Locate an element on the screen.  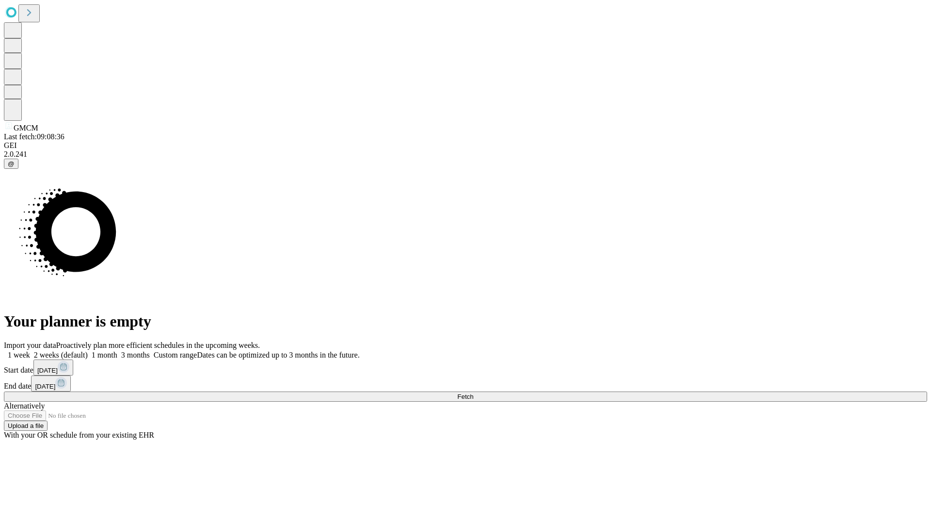
button: Upload a file is located at coordinates (26, 425).